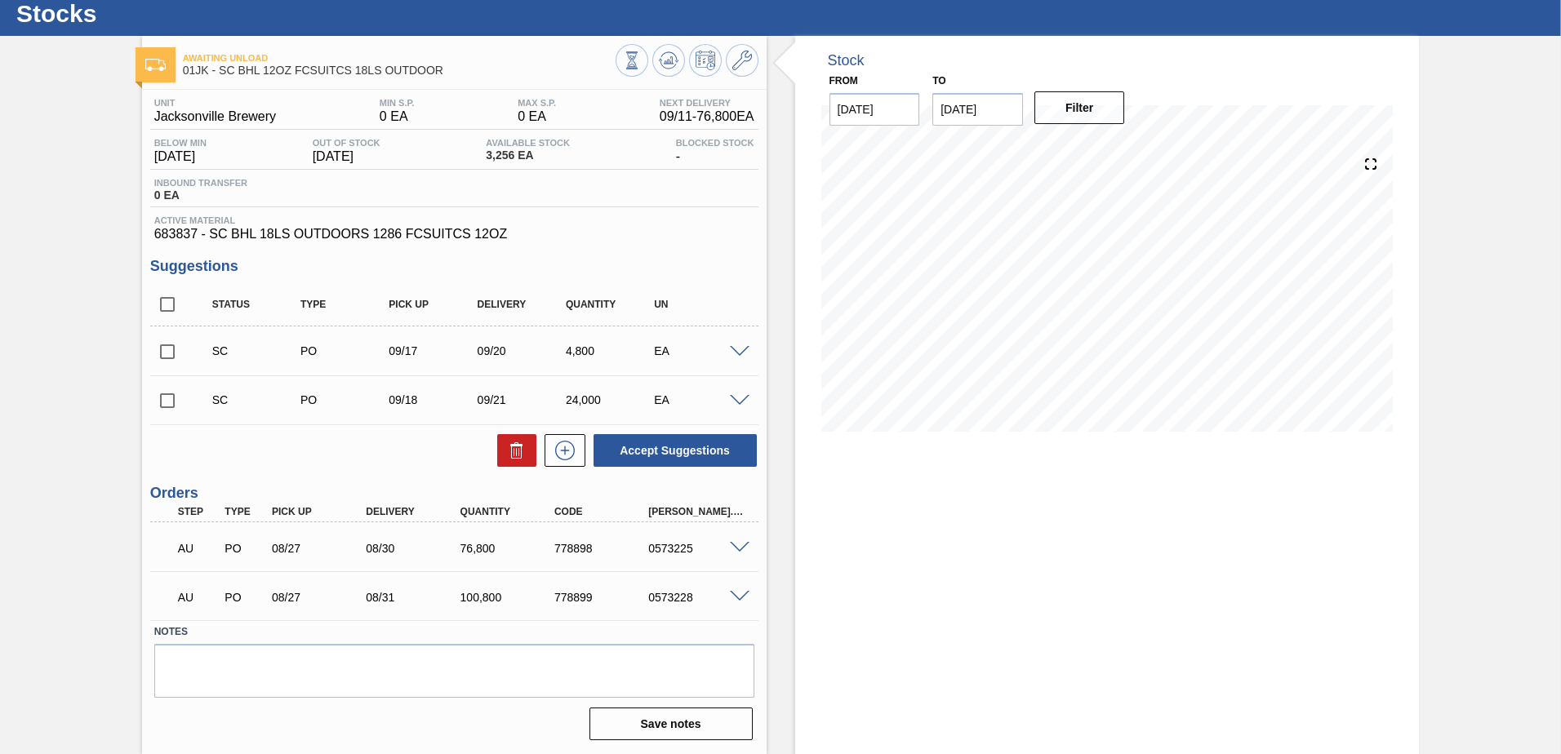  What do you see at coordinates (346, 143) in the screenshot?
I see `span: Out Of Stock` at bounding box center [346, 143].